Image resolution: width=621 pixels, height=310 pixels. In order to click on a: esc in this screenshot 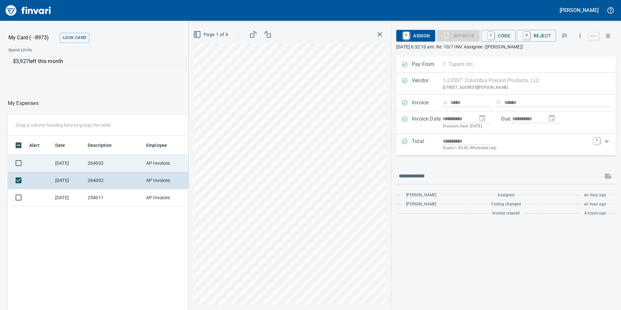, I will do `click(593, 36)`.